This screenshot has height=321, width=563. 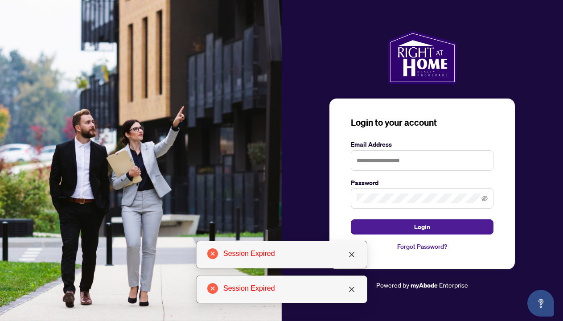 I want to click on button: Login, so click(x=422, y=227).